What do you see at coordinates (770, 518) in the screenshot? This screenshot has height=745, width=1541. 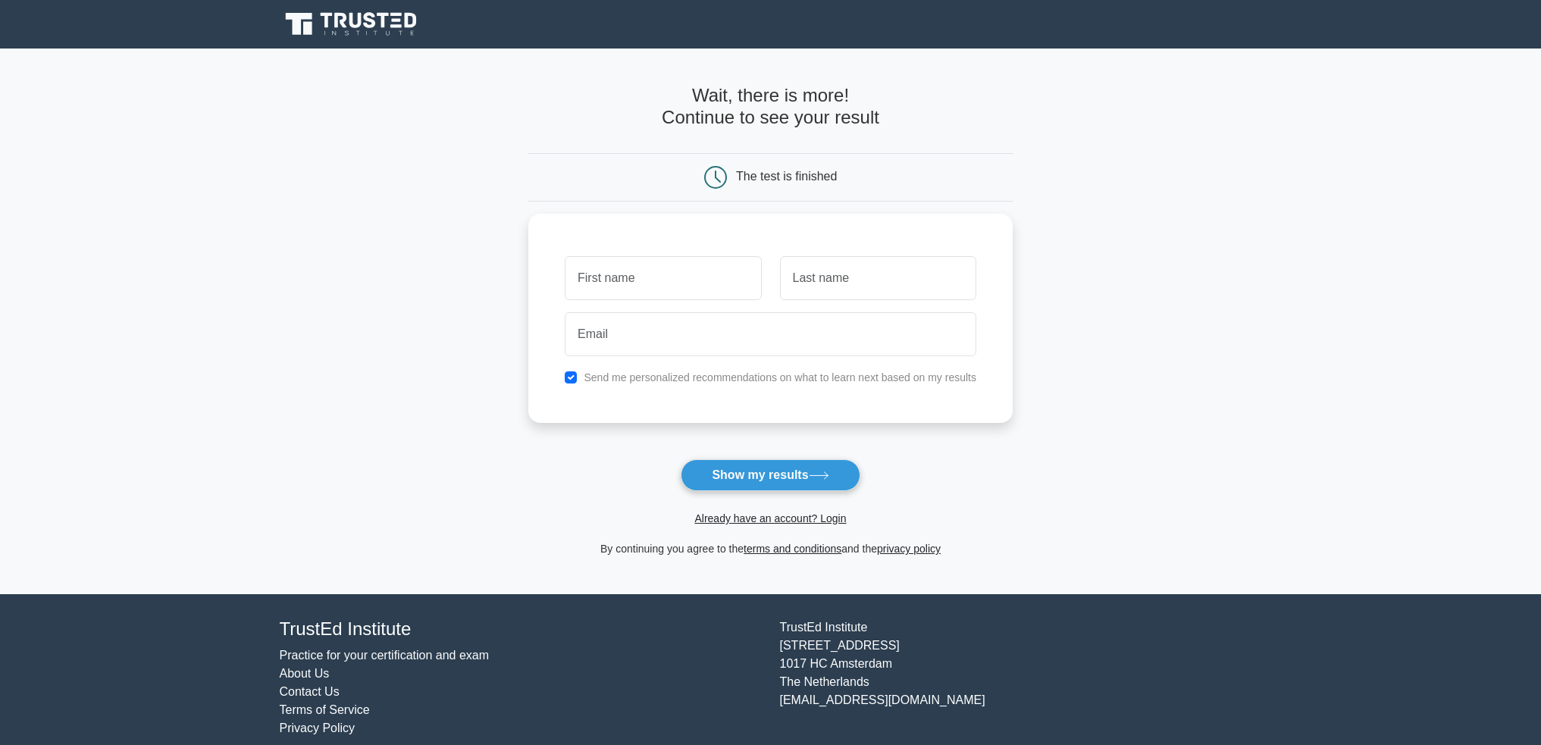 I see `a: Already have an account? Login` at bounding box center [770, 518].